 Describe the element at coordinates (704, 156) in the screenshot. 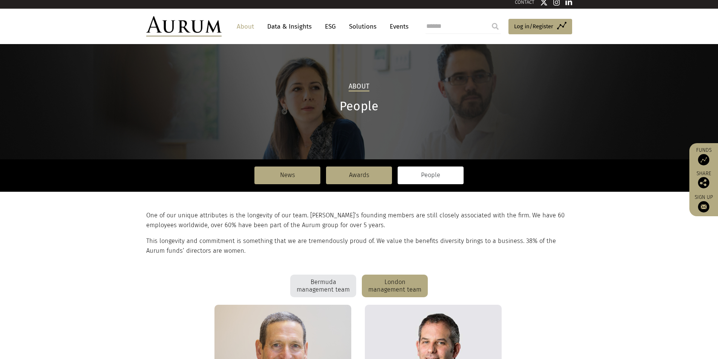

I see `a: Funds` at that location.